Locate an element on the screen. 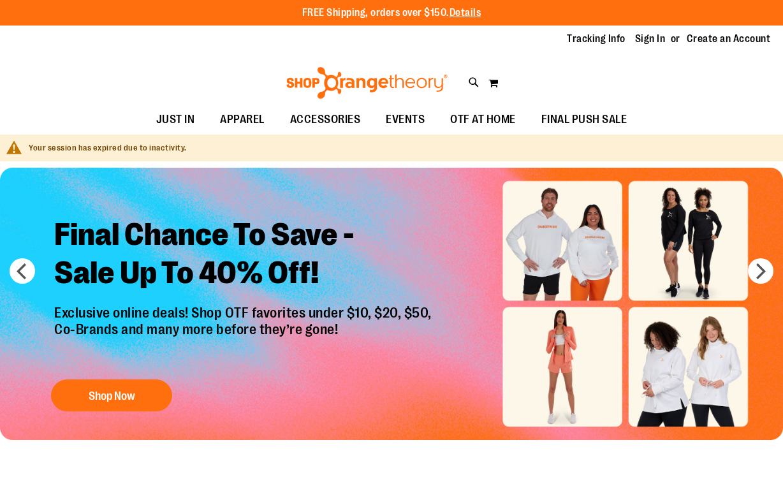 The width and height of the screenshot is (783, 491). span: JUST IN is located at coordinates (175, 119).